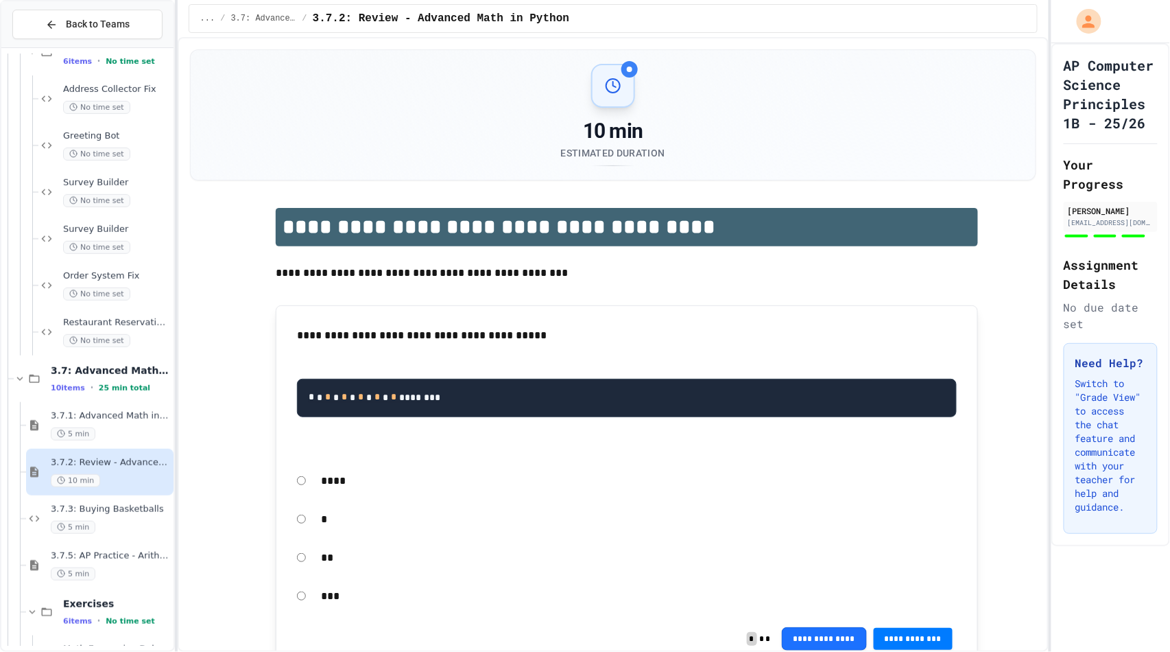  Describe the element at coordinates (1111, 274) in the screenshot. I see `h2: Assignment Details` at that location.